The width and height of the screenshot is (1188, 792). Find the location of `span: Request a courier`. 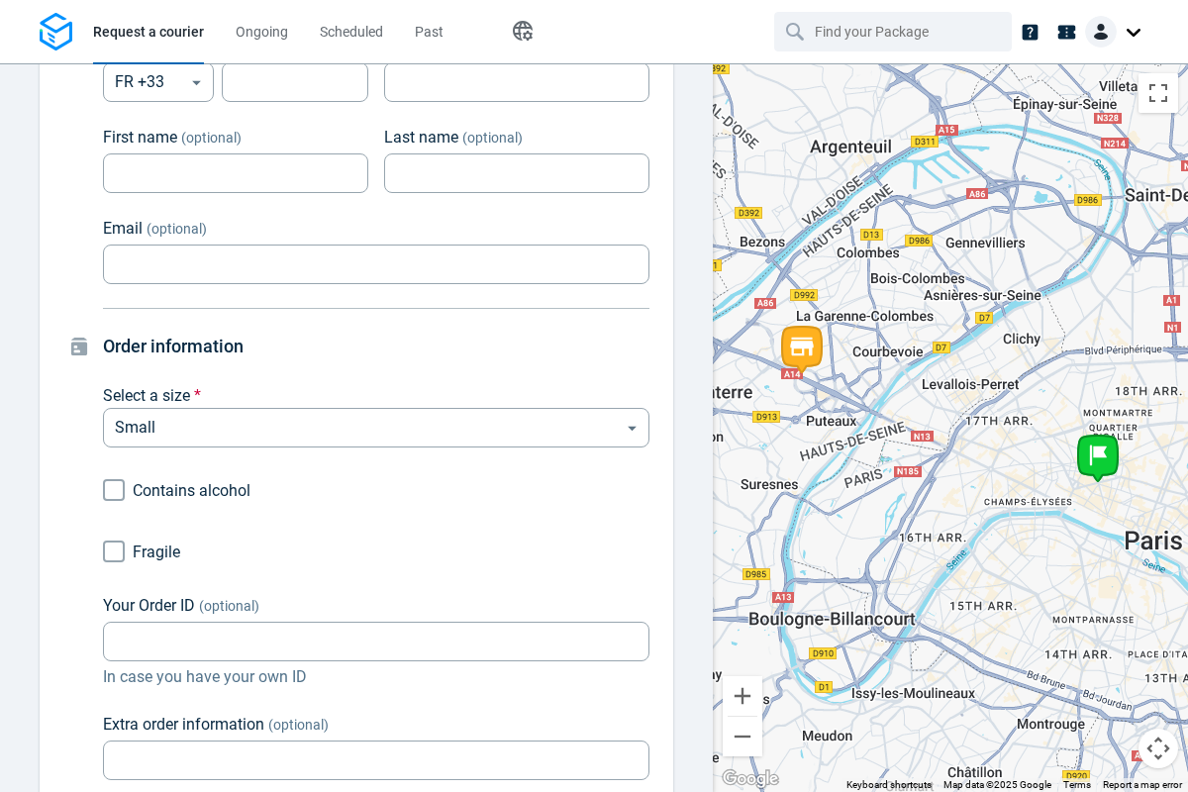

span: Request a courier is located at coordinates (148, 32).